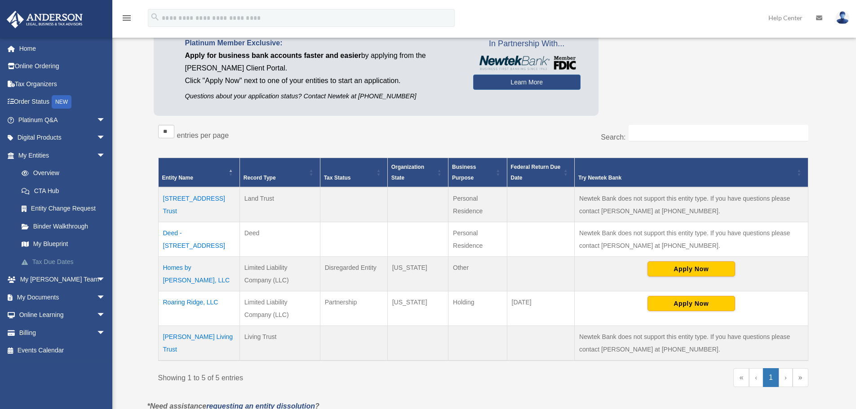  Describe the element at coordinates (62, 351) in the screenshot. I see `a: Events Calendar` at that location.